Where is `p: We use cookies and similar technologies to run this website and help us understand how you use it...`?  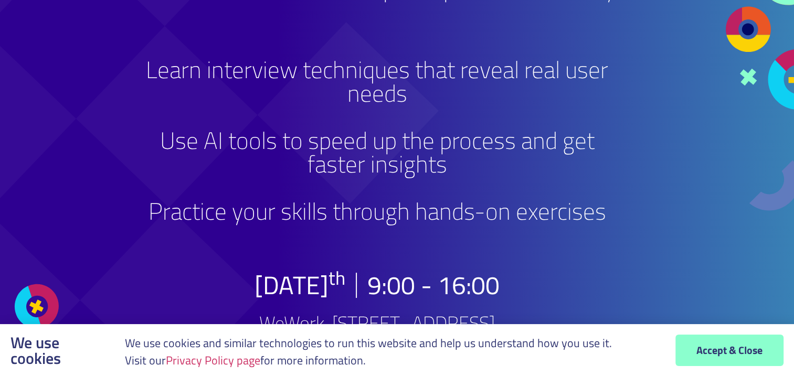 p: We use cookies and similar technologies to run this website and help us understand how you use it... is located at coordinates (368, 352).